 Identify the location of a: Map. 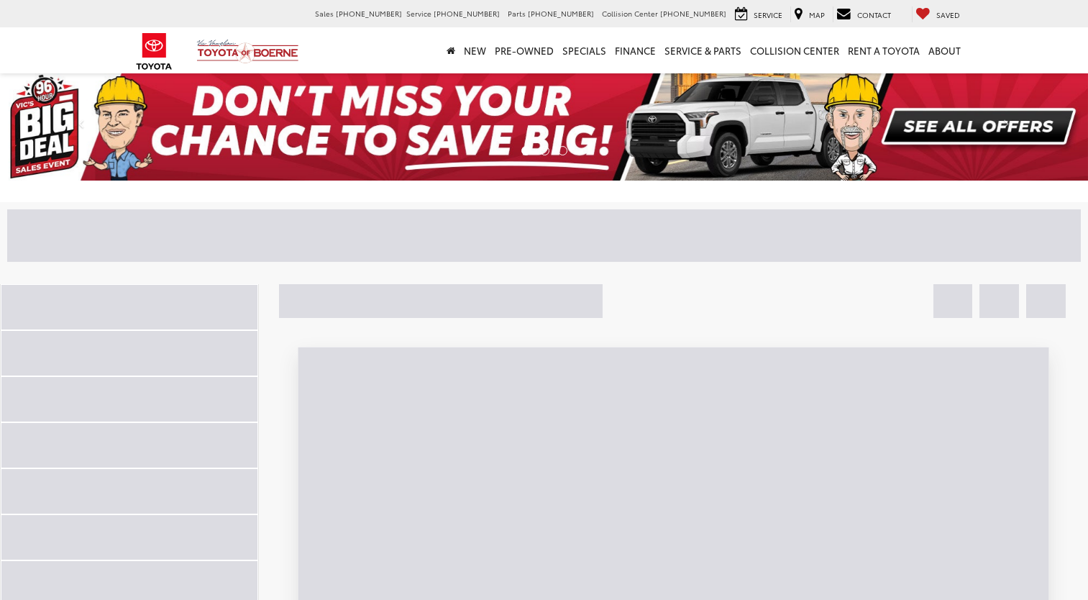
(809, 14).